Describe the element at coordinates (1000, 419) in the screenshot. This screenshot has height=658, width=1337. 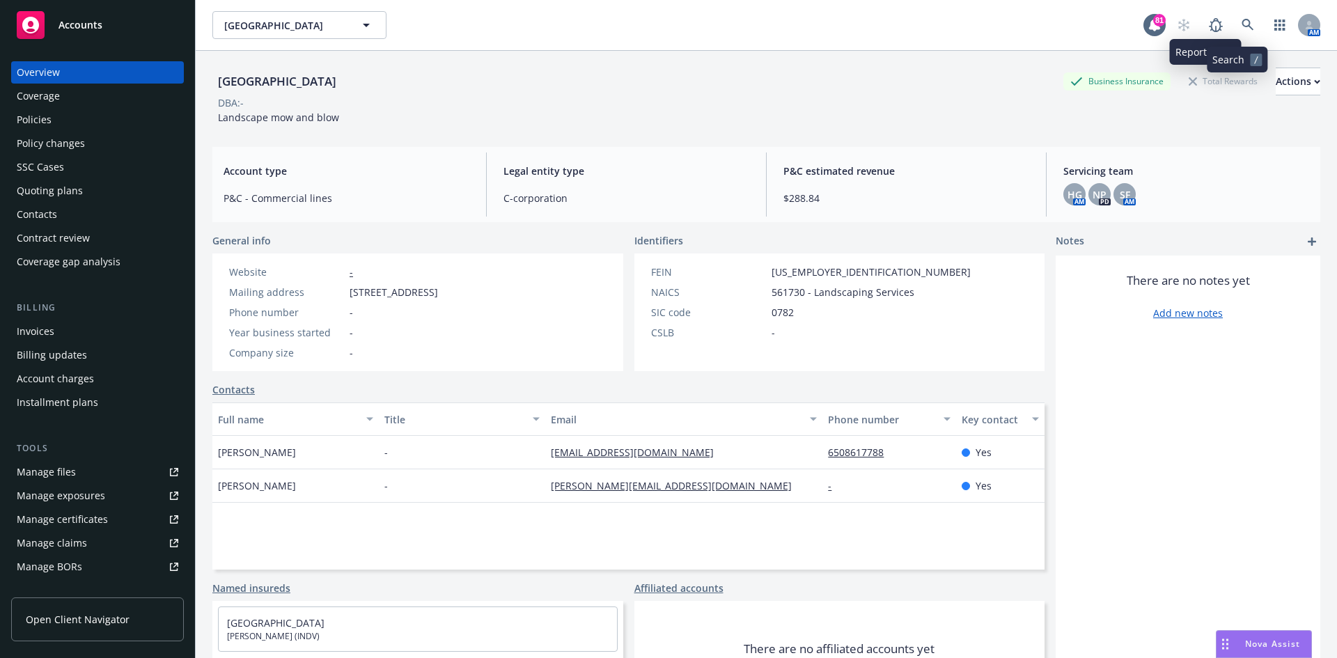
I see `button: Key contact` at that location.